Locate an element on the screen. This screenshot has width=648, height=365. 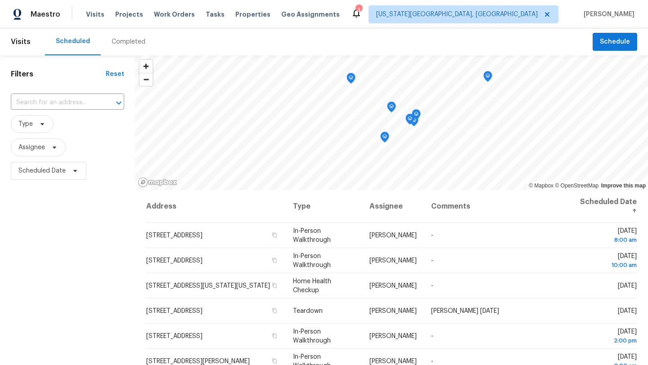
span: Maestro is located at coordinates (45, 14).